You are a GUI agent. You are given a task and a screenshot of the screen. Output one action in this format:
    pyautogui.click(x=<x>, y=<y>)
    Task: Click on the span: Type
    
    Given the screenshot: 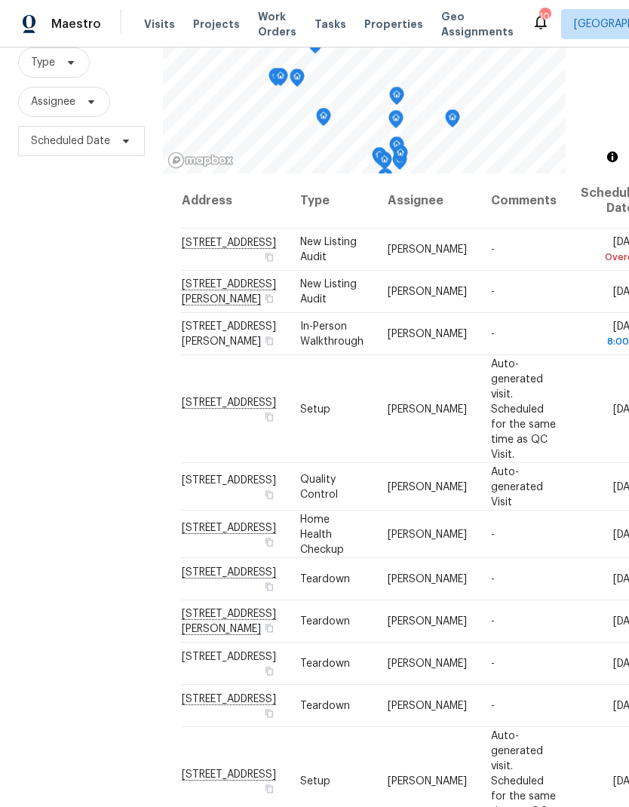 What is the action you would take?
    pyautogui.click(x=43, y=63)
    